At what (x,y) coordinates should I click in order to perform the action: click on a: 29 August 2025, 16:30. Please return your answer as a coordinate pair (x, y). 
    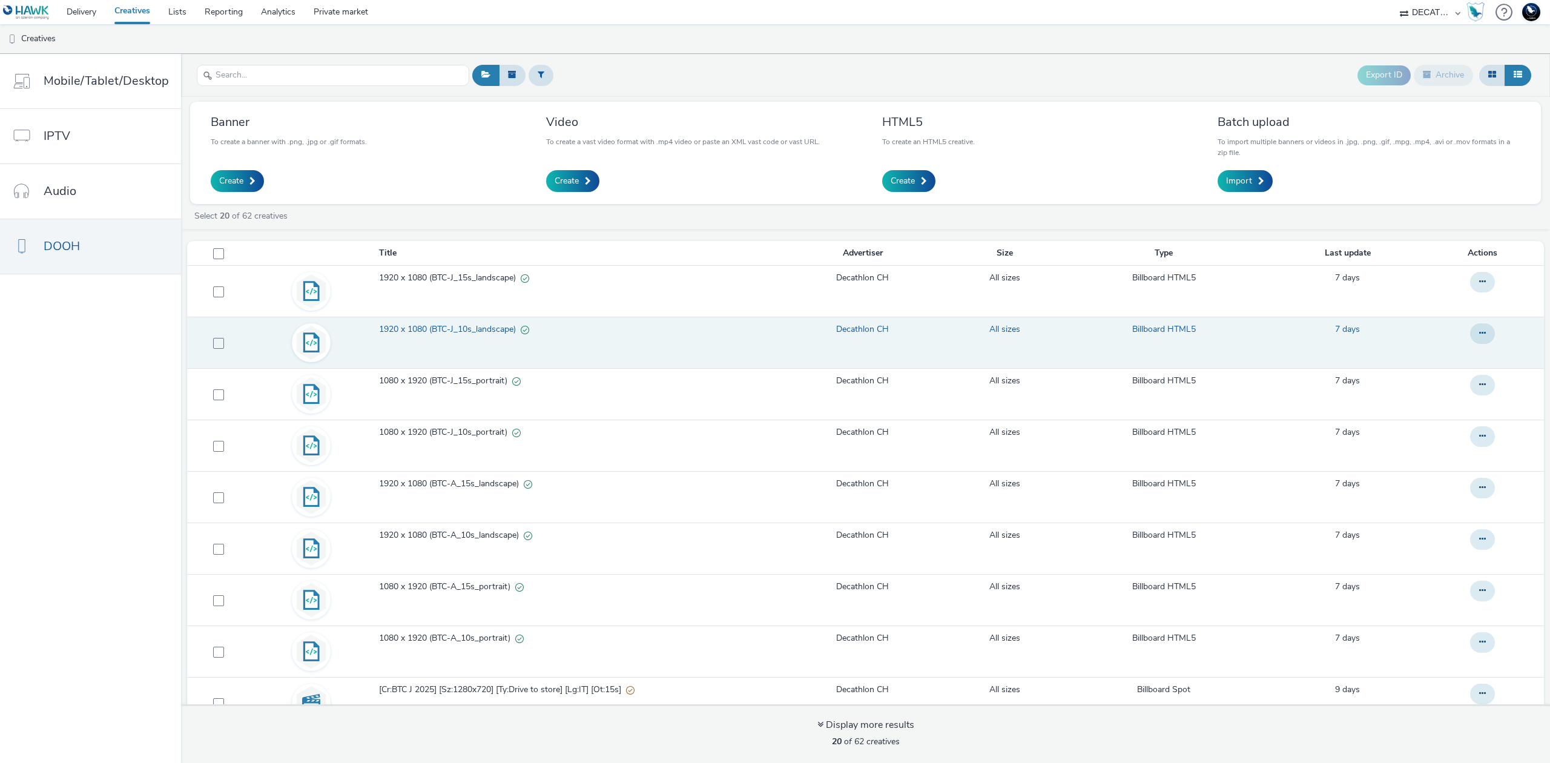
    Looking at the image, I should click on (1347, 381).